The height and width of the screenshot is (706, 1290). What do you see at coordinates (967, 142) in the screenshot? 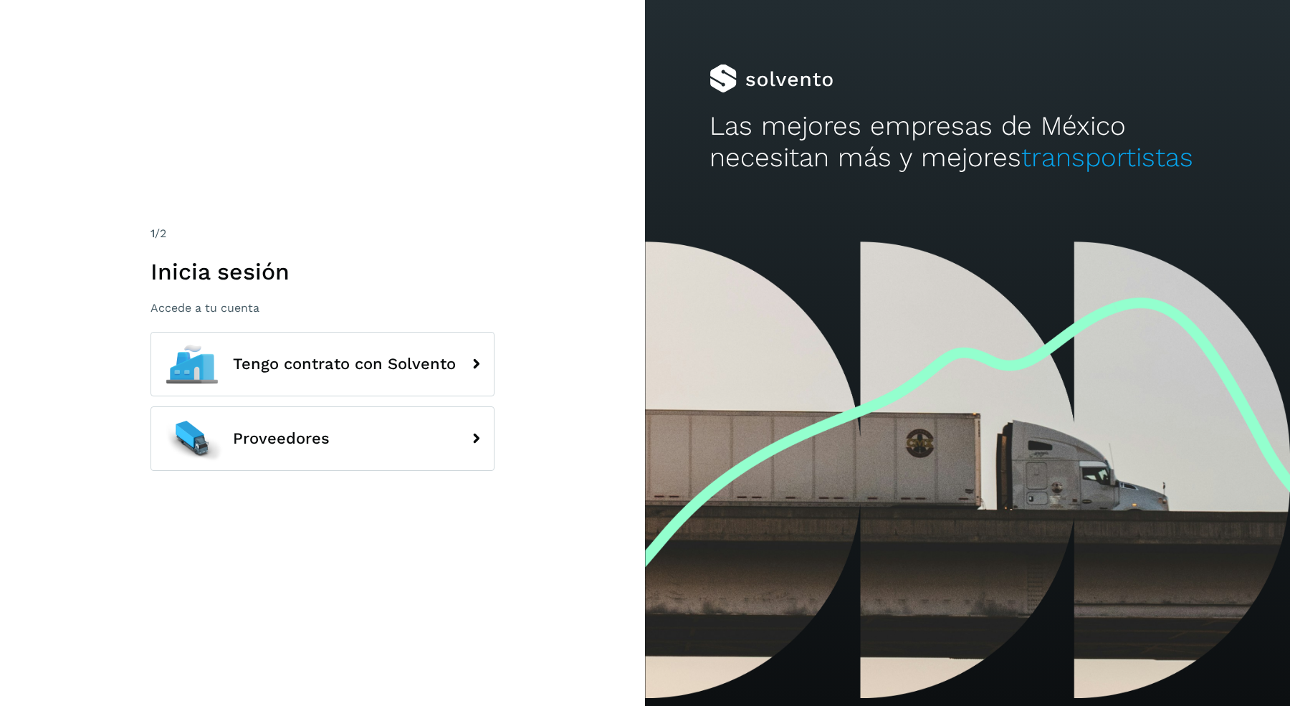
I see `h2: Las mejores empresas de México necesitan más y mejores` at bounding box center [967, 142].